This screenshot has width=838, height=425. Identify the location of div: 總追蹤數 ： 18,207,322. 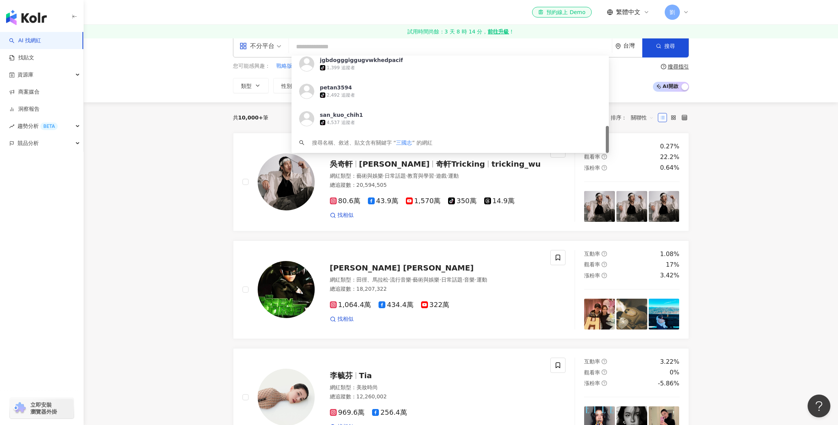
(436, 289).